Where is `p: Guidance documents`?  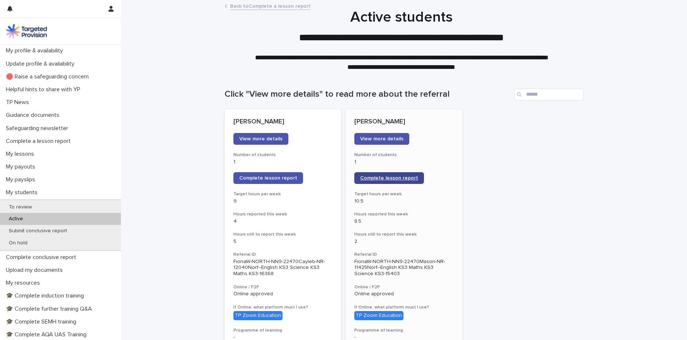 p: Guidance documents is located at coordinates (34, 115).